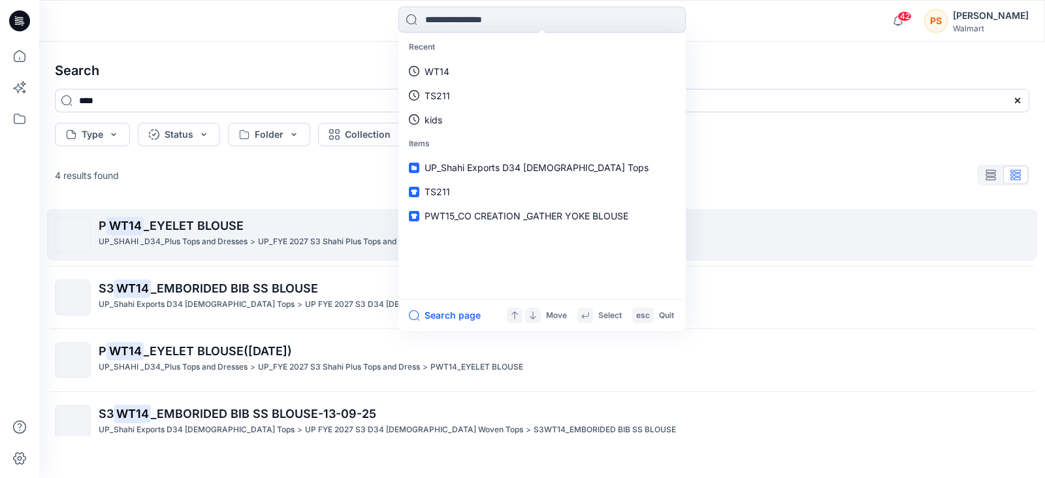 This screenshot has width=1045, height=478. Describe the element at coordinates (542, 215) in the screenshot. I see `a: PWT15_CO CREATION _GATHER YOKE BLOUSE` at that location.